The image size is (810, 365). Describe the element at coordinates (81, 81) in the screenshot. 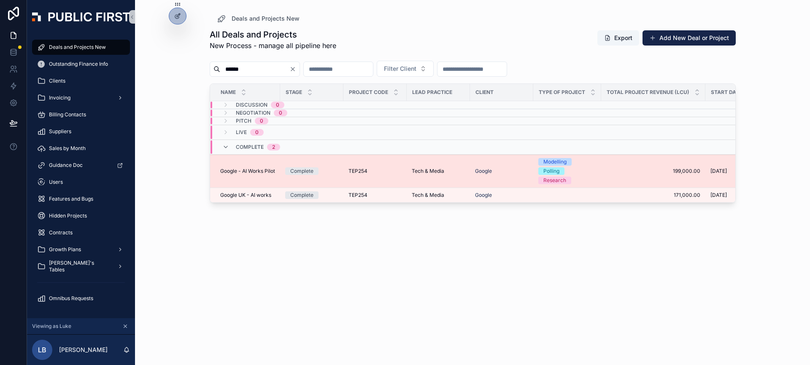

I see `a: Clients` at that location.